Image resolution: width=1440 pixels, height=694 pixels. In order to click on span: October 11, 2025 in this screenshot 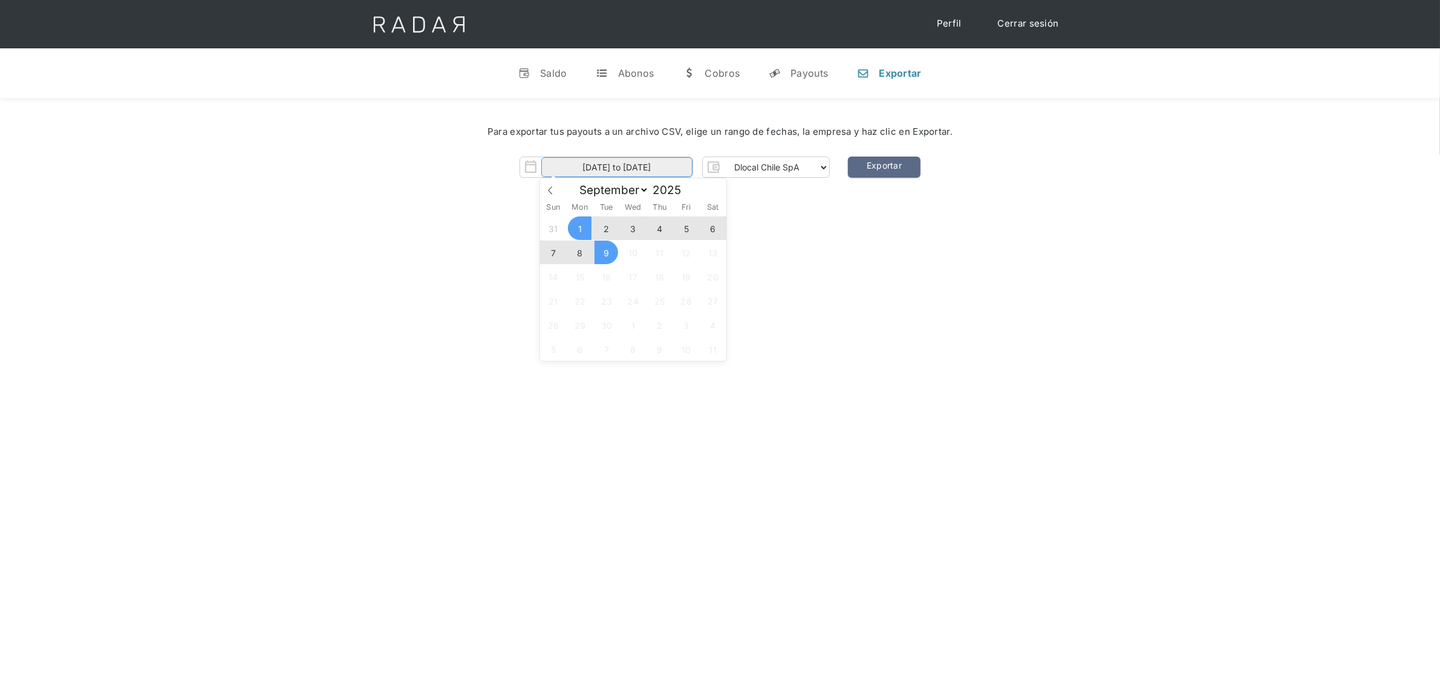, I will do `click(712, 349)`.